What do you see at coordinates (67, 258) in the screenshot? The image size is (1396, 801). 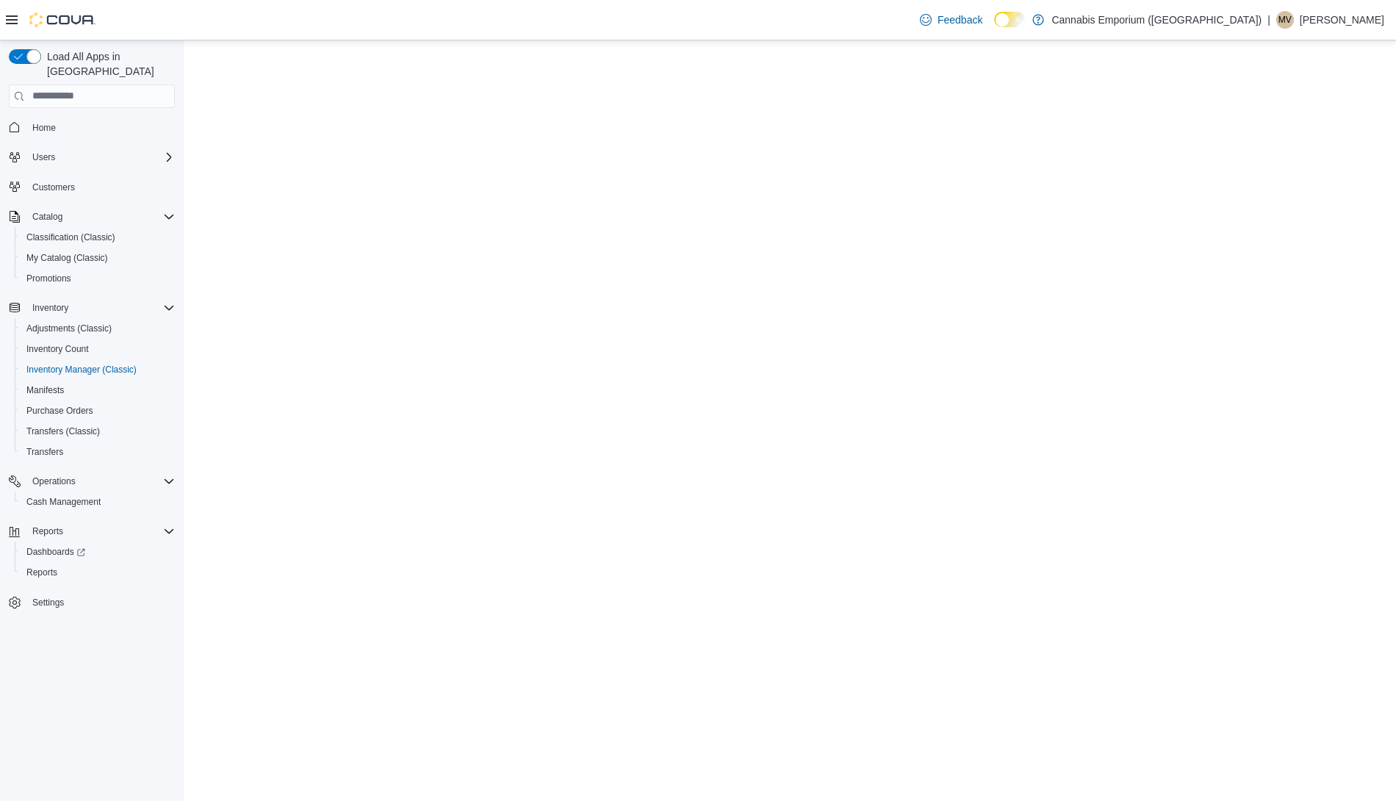 I see `a: My Catalog (Classic)` at bounding box center [67, 258].